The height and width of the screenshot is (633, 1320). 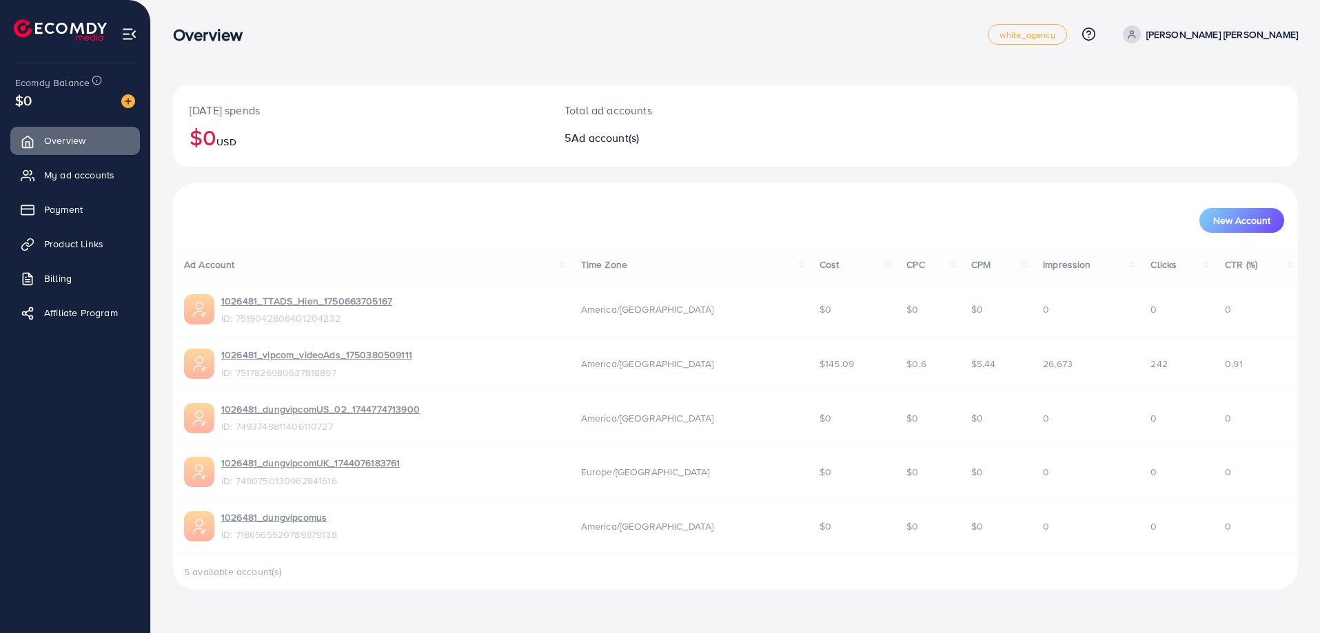 I want to click on h2: $0, so click(x=360, y=137).